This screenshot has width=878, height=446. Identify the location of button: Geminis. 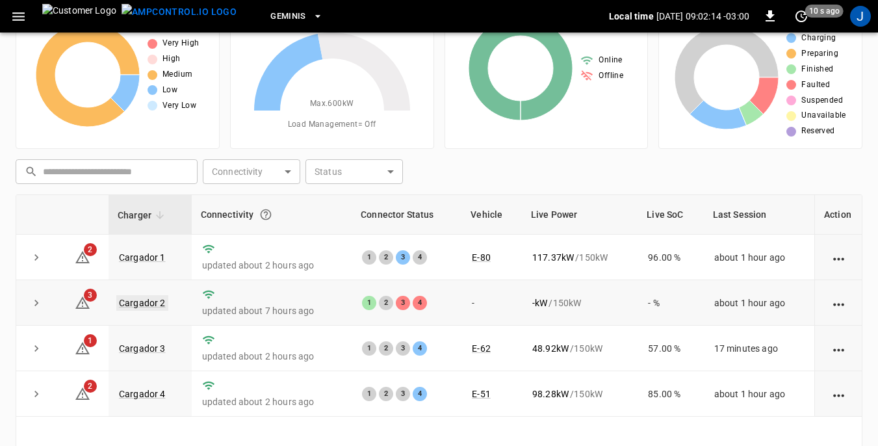
(296, 16).